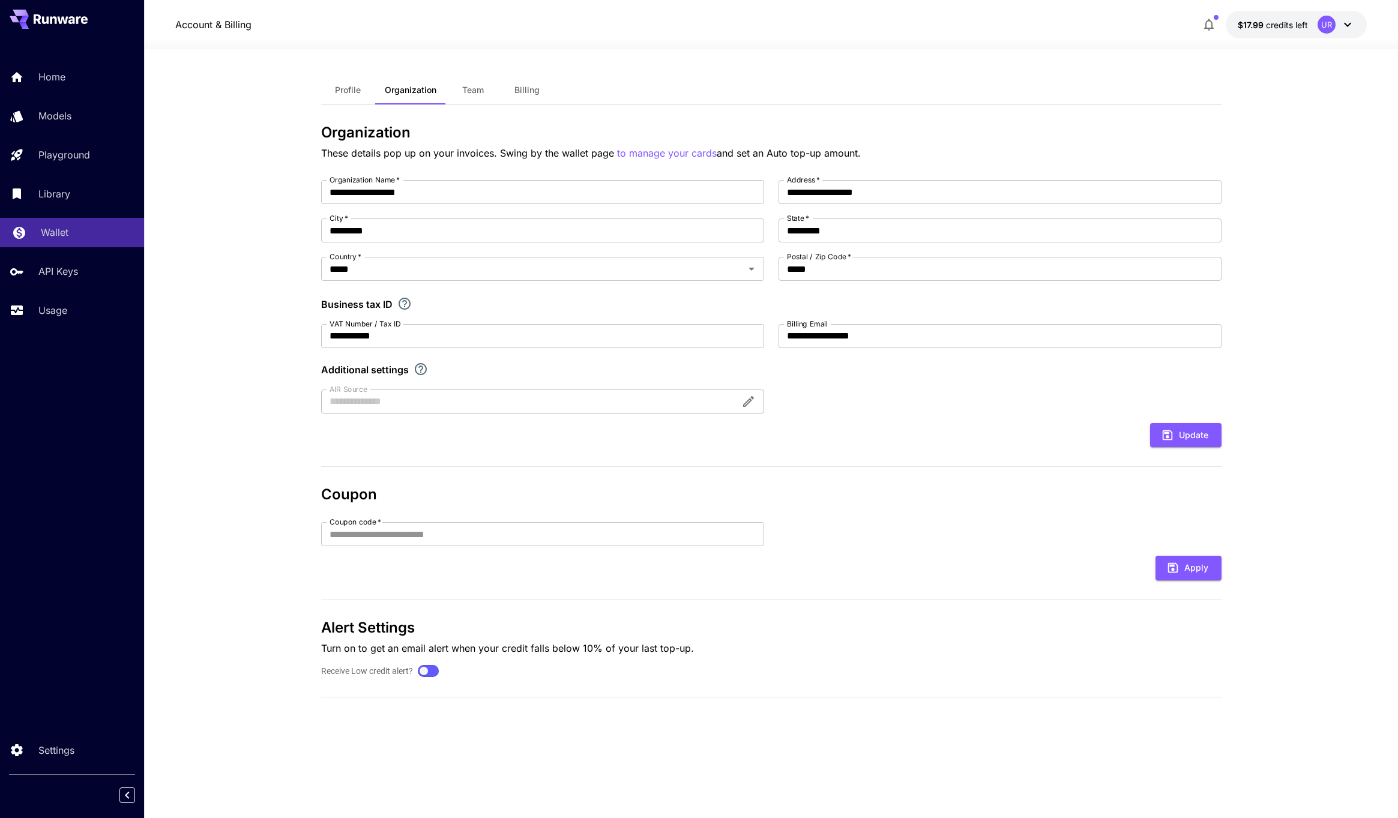 This screenshot has height=818, width=1398. What do you see at coordinates (1296, 25) in the screenshot?
I see `button: $17.99015UR` at bounding box center [1296, 25].